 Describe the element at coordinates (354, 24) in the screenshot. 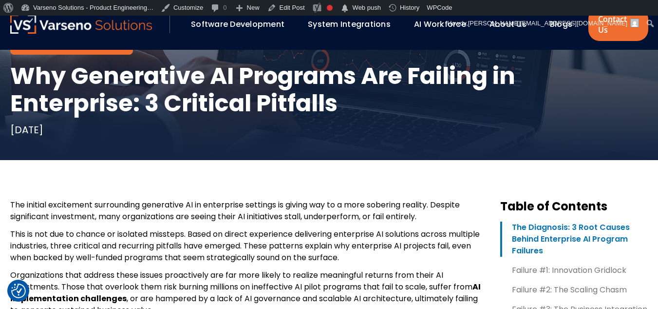

I see `div: System Integrations` at that location.